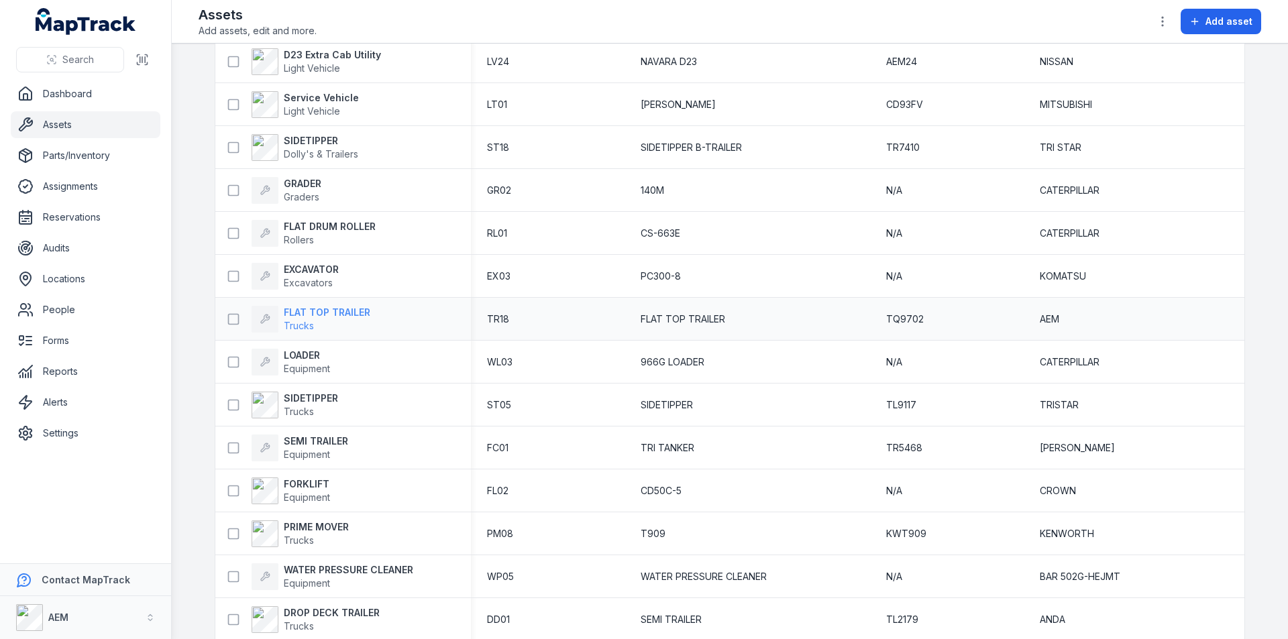 This screenshot has width=1288, height=639. What do you see at coordinates (307, 355) in the screenshot?
I see `strong: LOADER` at bounding box center [307, 355].